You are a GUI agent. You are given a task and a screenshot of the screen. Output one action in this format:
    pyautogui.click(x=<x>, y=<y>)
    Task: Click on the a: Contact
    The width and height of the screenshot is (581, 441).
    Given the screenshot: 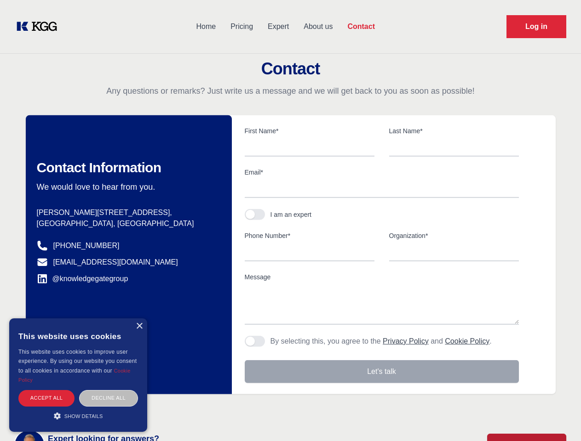 What is the action you would take?
    pyautogui.click(x=361, y=27)
    